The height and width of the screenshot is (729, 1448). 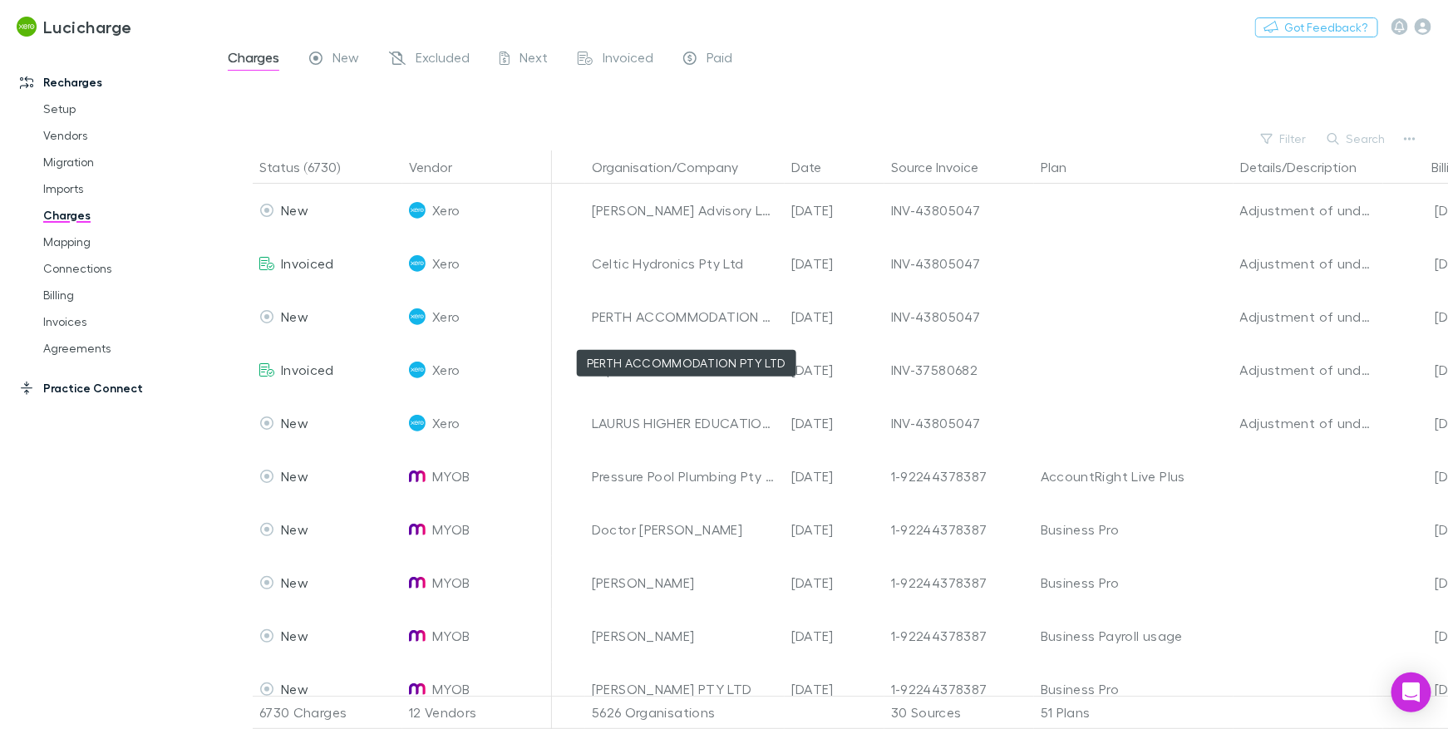 What do you see at coordinates (118, 242) in the screenshot?
I see `a: Mapping` at bounding box center [118, 242].